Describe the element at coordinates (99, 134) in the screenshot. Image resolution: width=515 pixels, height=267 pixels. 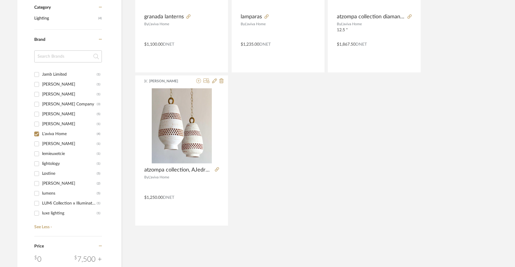
I see `div: (4)` at that location.